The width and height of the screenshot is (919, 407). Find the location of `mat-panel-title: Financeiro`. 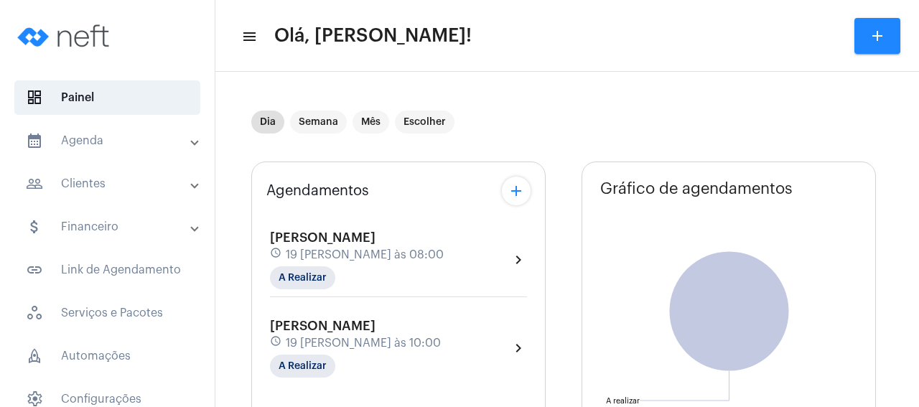

mat-panel-title: Financeiro is located at coordinates (108, 227).